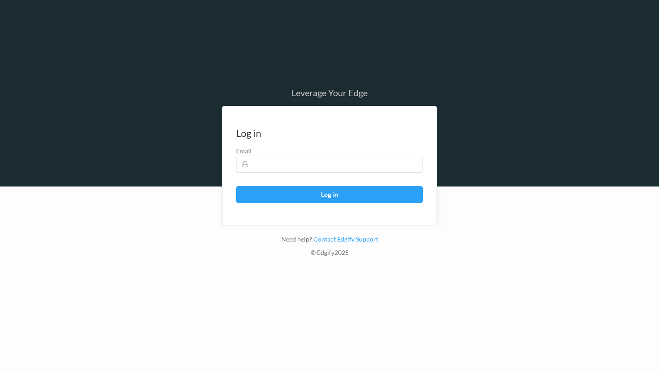 This screenshot has width=659, height=373. I want to click on a: Contact Edgify Support, so click(345, 239).